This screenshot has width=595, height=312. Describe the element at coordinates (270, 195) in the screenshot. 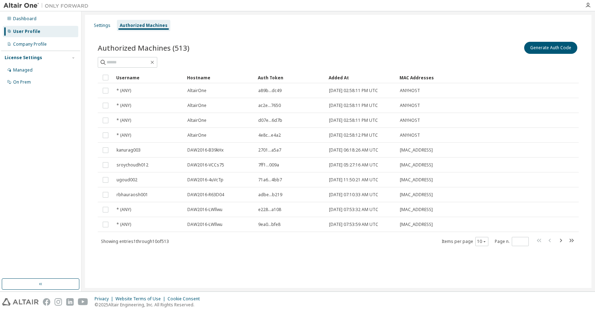

I see `span: adbe...b219` at that location.